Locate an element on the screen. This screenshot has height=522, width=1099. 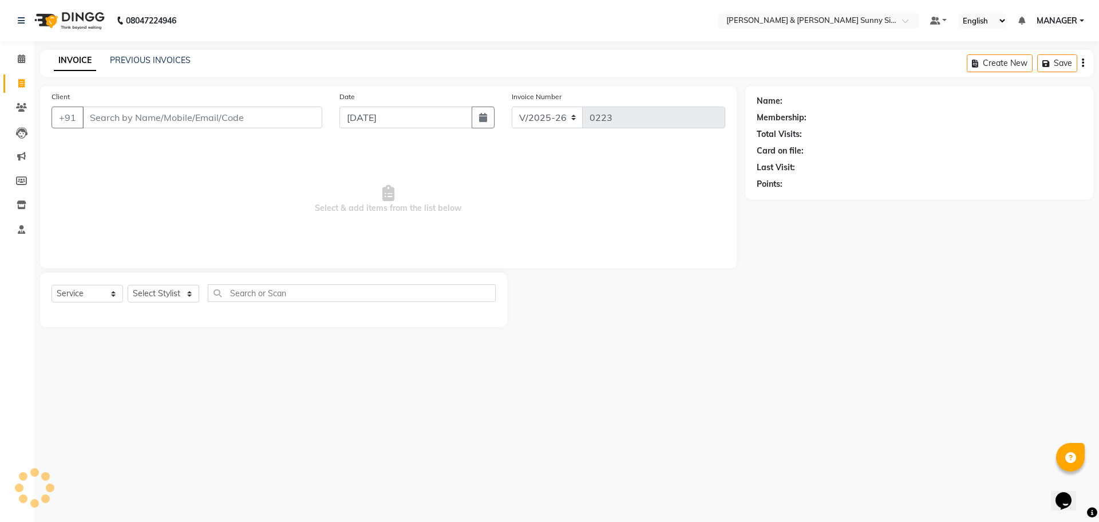
button: +91 is located at coordinates (68, 117).